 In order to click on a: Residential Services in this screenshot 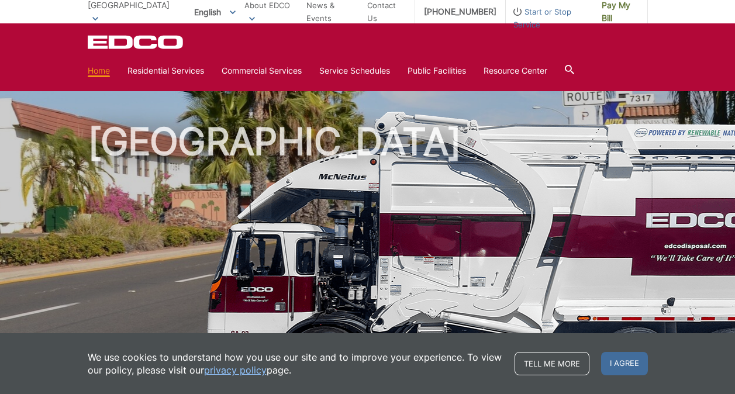, I will do `click(166, 71)`.